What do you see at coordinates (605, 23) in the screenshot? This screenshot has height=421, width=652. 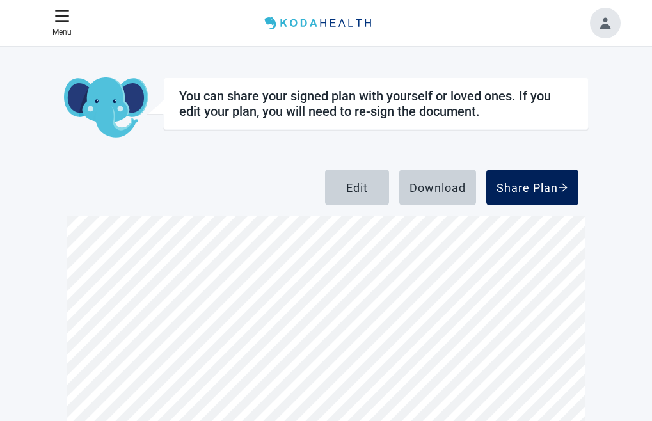 I see `button: Toggle account menu` at bounding box center [605, 23].